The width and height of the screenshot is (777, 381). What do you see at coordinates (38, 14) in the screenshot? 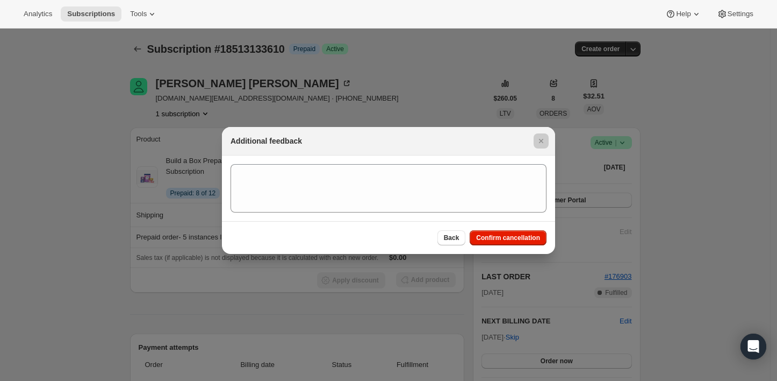
I see `span: Analytics` at bounding box center [38, 14].